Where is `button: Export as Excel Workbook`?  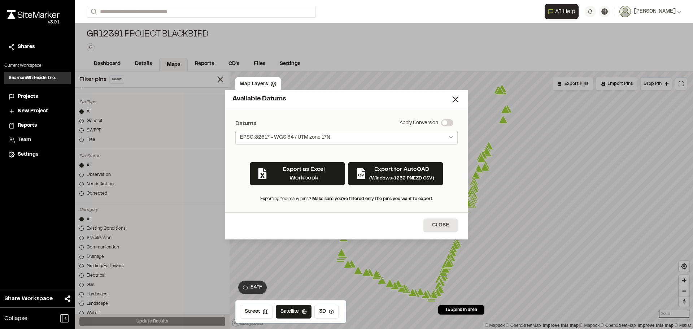 button: Export as Excel Workbook is located at coordinates (297, 174).